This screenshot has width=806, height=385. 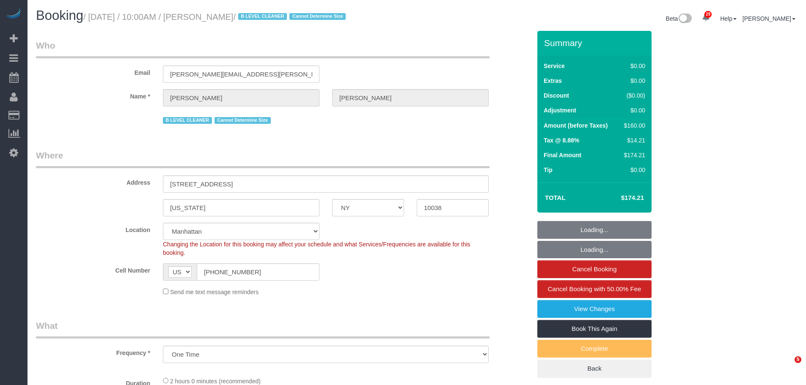 I want to click on input: Zip Code, so click(x=453, y=208).